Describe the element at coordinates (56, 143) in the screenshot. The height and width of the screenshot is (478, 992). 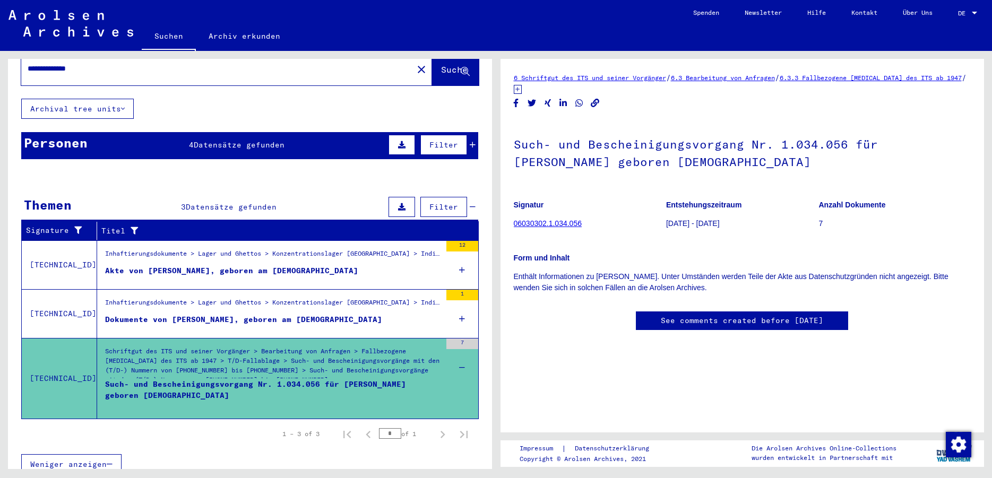
I see `div: Personen` at that location.